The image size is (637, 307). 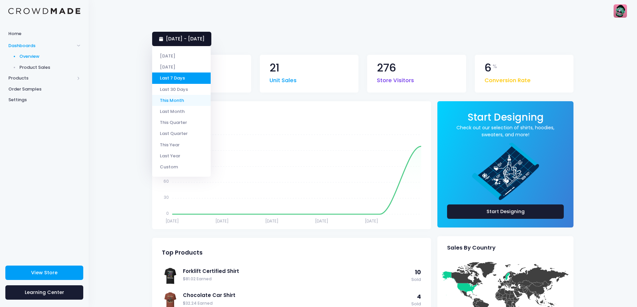 I want to click on span: 10, so click(x=418, y=273).